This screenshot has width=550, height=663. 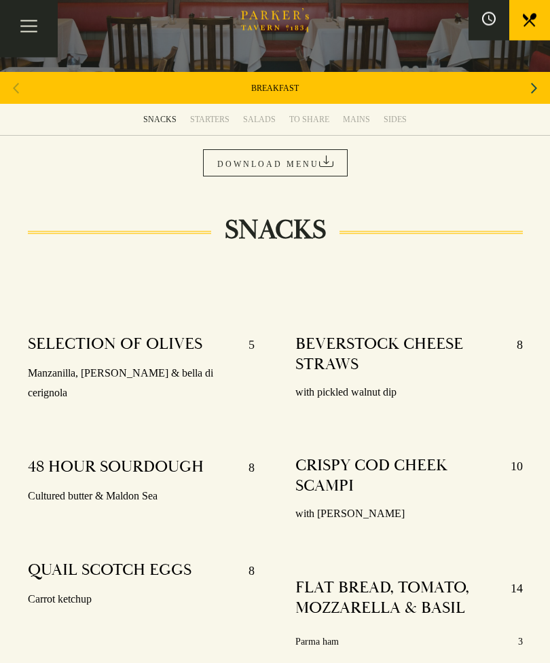 I want to click on h4: QUAIL SCOTCH EGGS, so click(x=109, y=571).